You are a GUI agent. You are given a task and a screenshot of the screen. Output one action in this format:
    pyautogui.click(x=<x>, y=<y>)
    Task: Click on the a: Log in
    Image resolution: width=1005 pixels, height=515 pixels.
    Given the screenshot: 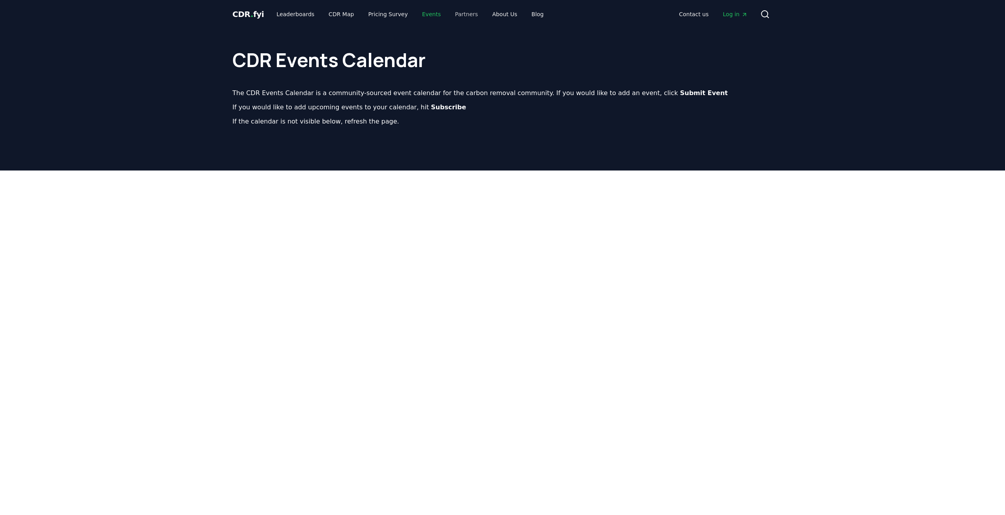 What is the action you would take?
    pyautogui.click(x=735, y=14)
    